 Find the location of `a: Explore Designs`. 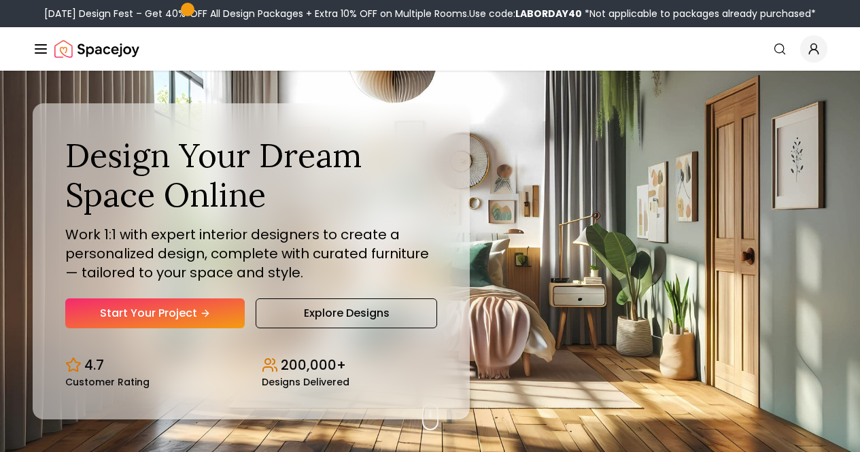

a: Explore Designs is located at coordinates (346, 313).